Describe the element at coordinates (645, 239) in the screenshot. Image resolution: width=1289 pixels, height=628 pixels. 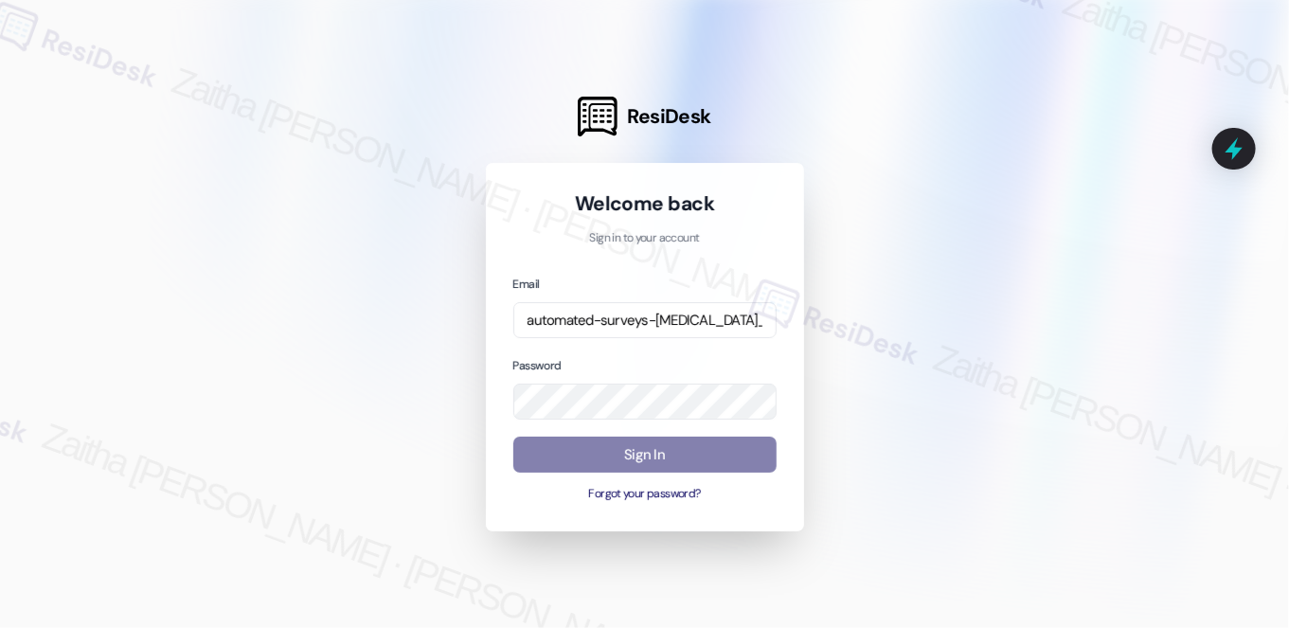
I see `p: Sign in to your account` at that location.